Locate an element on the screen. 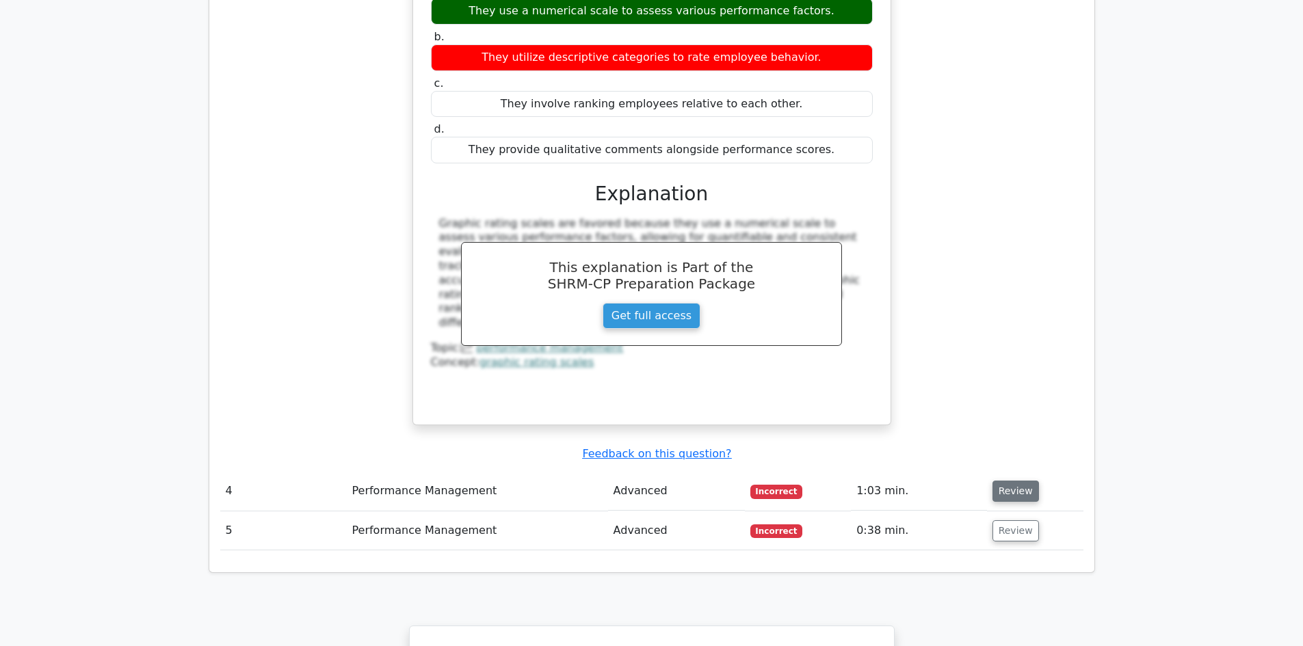 The height and width of the screenshot is (646, 1303). div: Topic: is located at coordinates (652, 348).